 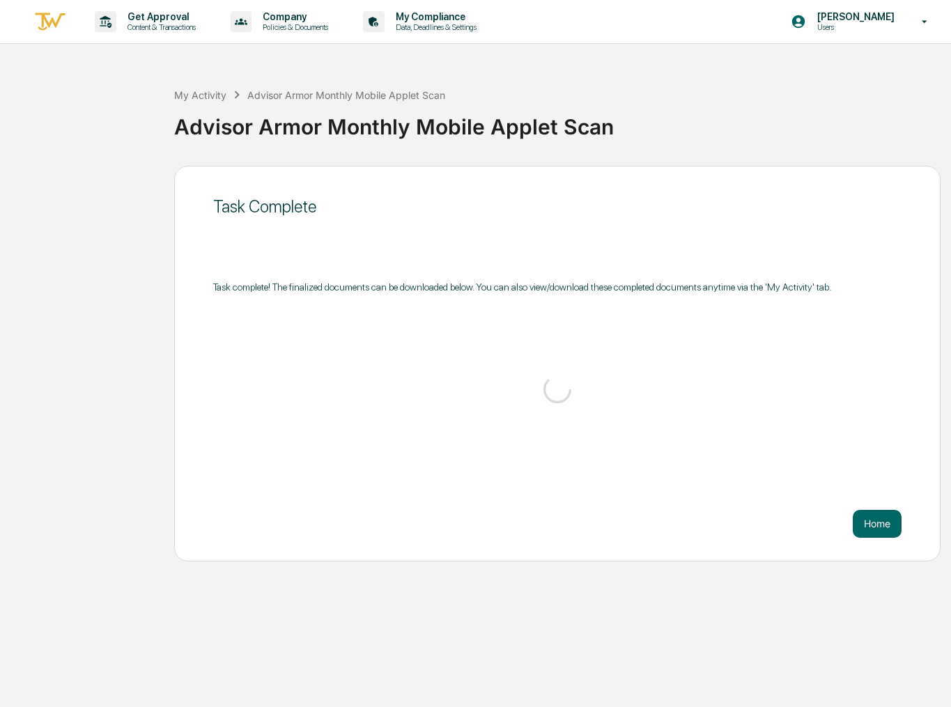 What do you see at coordinates (557, 206) in the screenshot?
I see `div: Task Complete` at bounding box center [557, 206].